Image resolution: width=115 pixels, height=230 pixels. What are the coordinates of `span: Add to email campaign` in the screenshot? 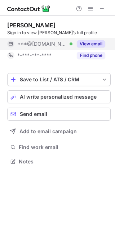 It's located at (48, 131).